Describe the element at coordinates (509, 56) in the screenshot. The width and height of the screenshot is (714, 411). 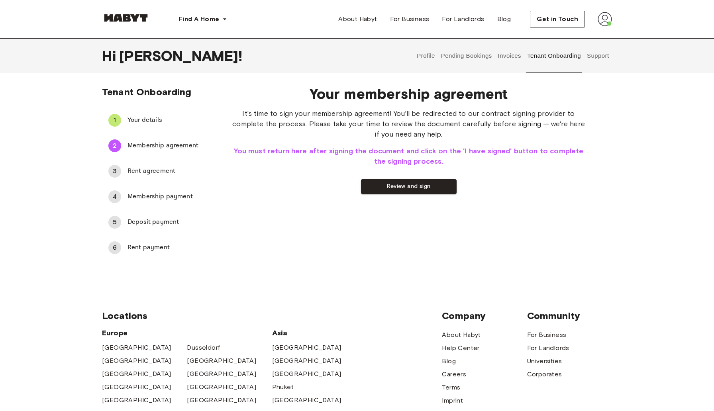
I see `button: Invoices` at that location.